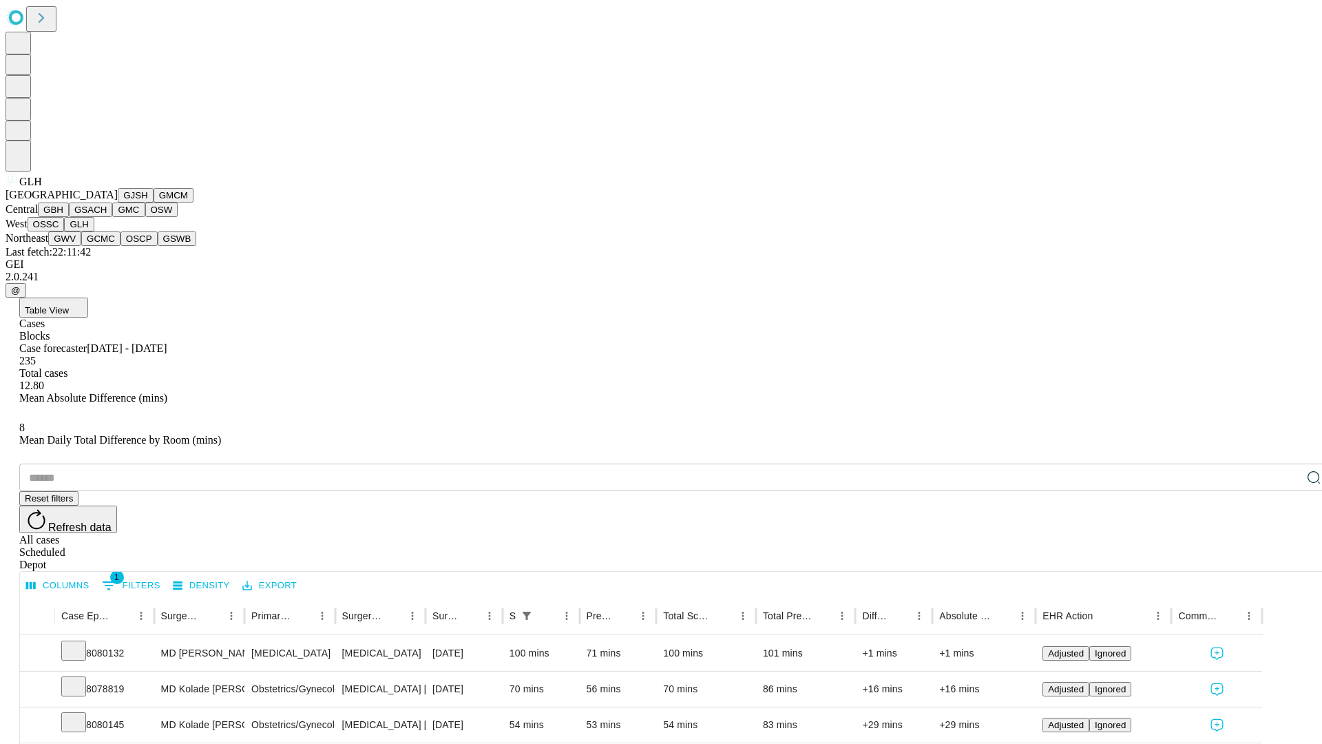 The width and height of the screenshot is (1322, 744). Describe the element at coordinates (362, 616) in the screenshot. I see `div: Surgery Name` at that location.